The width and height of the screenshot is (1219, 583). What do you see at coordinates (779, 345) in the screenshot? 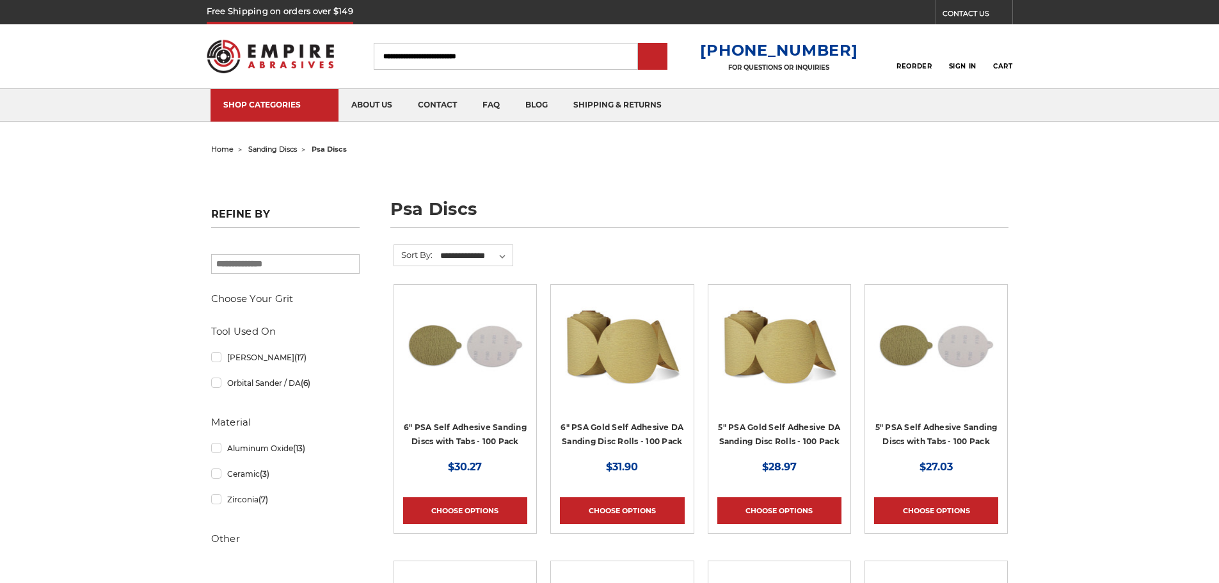
I see `img: 5" Sticky Backed Sanding Discs on a roll` at bounding box center [779, 345].